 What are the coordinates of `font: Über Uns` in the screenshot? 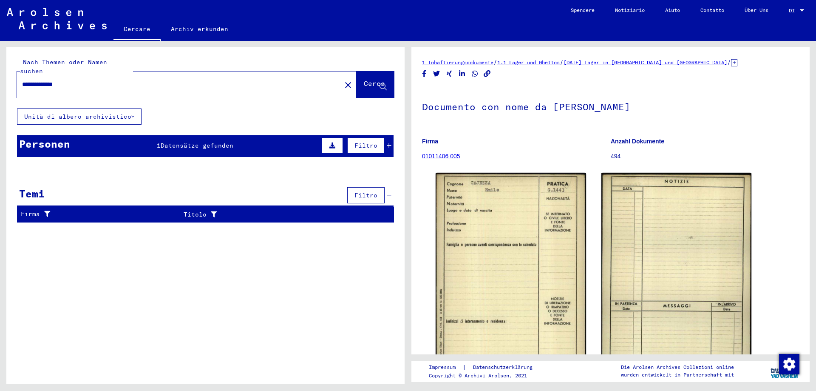 It's located at (757, 10).